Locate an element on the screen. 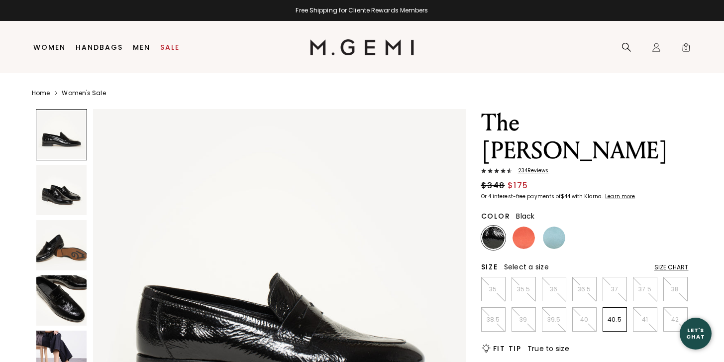 This screenshot has width=724, height=362. klarna-placement-style-cta: Learn more is located at coordinates (620, 196).